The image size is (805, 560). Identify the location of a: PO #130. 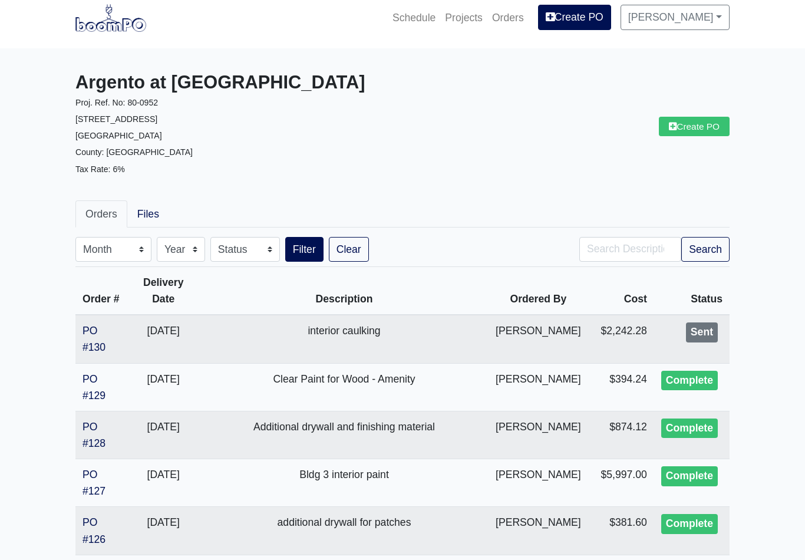
(94, 339).